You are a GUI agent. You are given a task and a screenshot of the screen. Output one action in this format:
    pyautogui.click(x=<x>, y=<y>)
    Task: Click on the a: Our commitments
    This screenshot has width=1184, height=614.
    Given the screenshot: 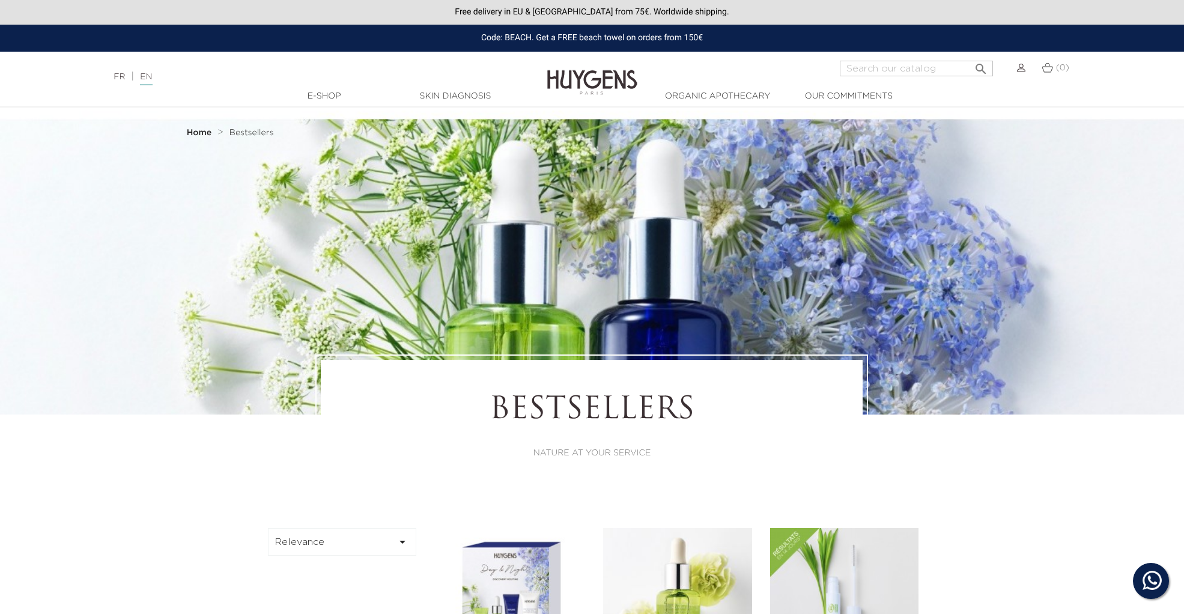 What is the action you would take?
    pyautogui.click(x=849, y=96)
    